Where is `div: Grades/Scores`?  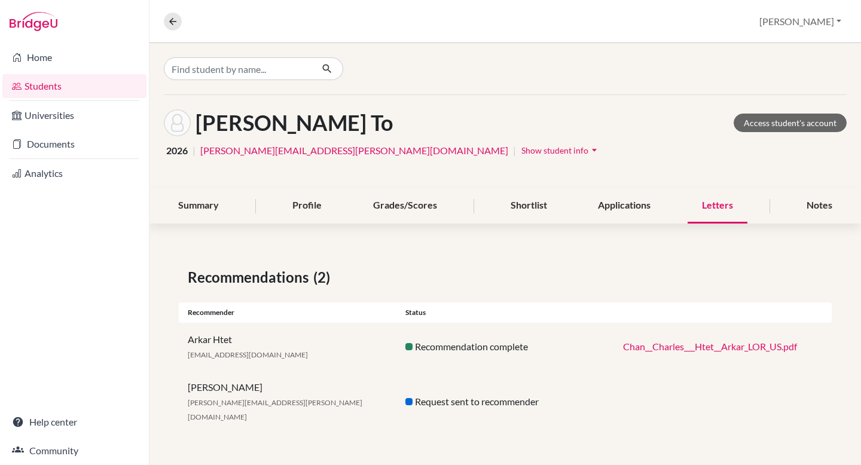
div: Grades/Scores is located at coordinates (405, 206).